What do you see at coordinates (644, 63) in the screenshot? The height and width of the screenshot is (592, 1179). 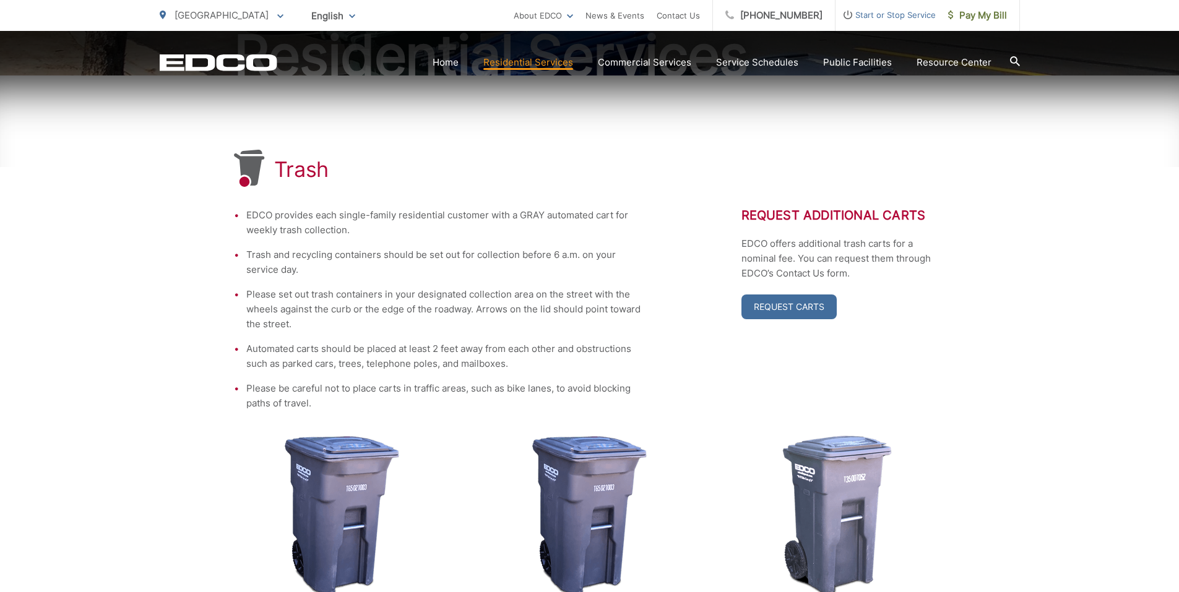 I see `a: Commercial Services` at bounding box center [644, 63].